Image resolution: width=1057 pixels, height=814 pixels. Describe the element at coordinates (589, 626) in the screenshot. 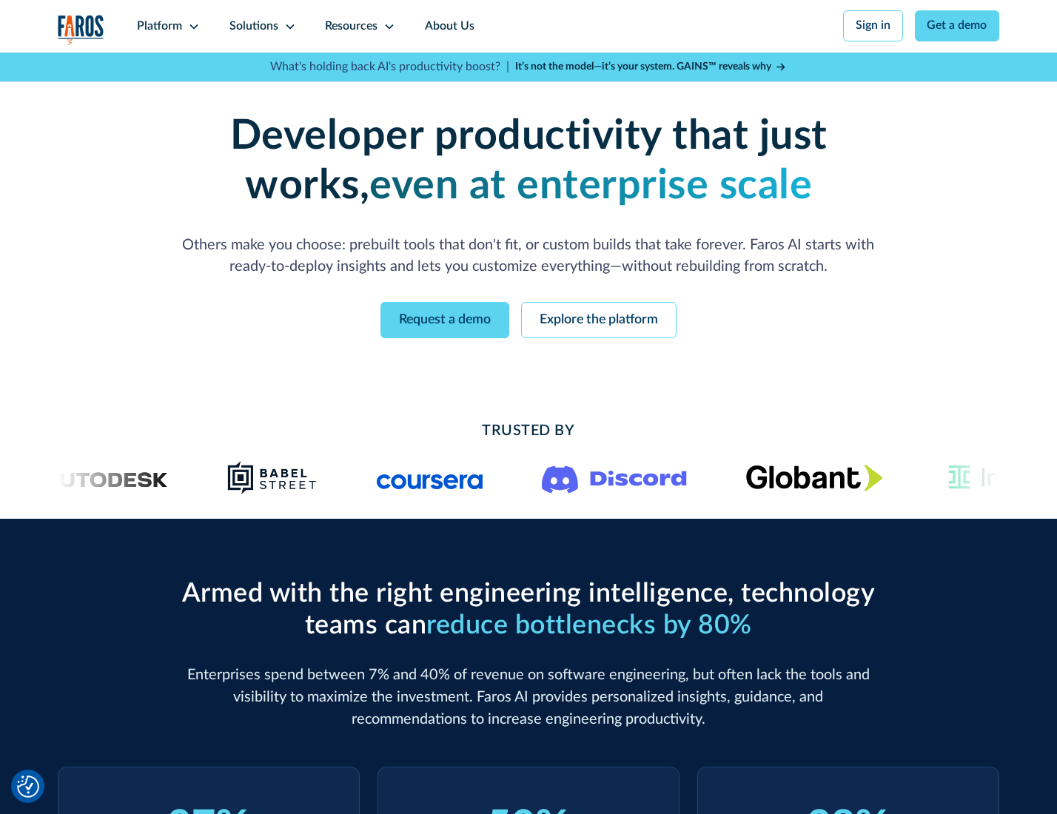

I see `span: reduce bottlenecks by 80%` at that location.